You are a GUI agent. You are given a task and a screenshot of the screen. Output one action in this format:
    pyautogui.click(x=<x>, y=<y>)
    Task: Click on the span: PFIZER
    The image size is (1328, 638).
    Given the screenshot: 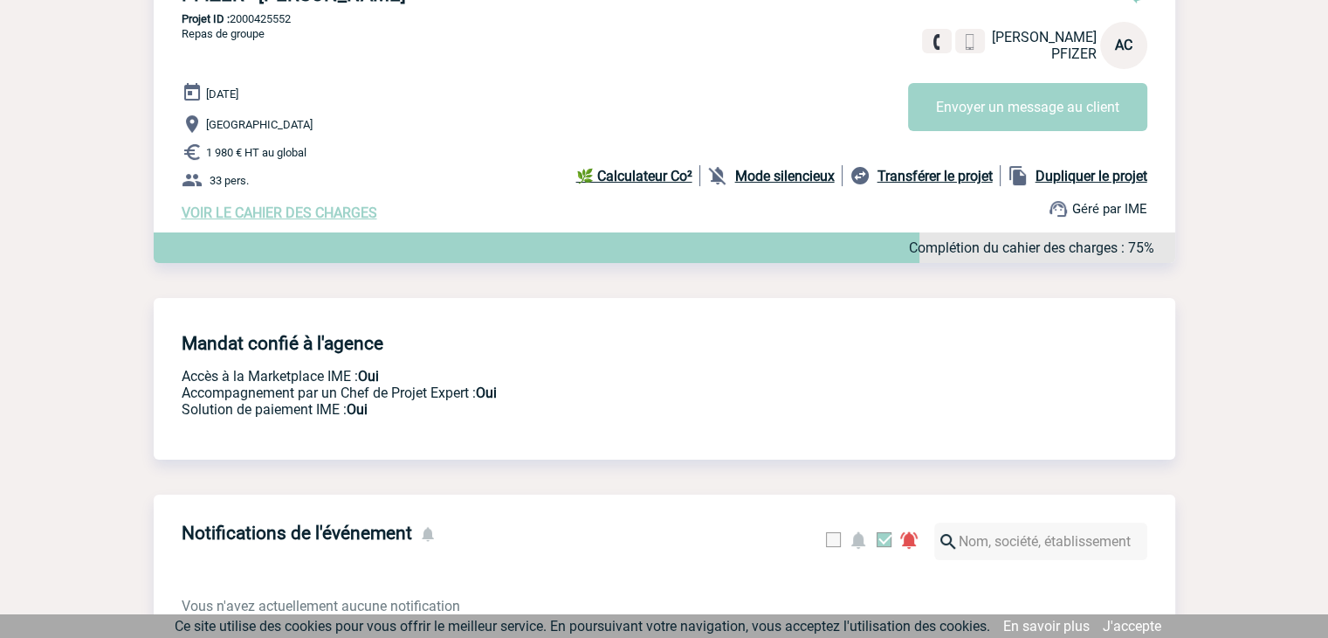 What is the action you would take?
    pyautogui.click(x=1074, y=53)
    